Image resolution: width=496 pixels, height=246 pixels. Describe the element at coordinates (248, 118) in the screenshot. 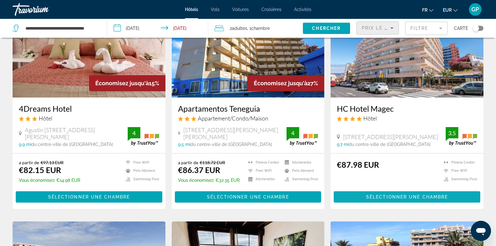

I see `div: 3 star Apartment` at that location.